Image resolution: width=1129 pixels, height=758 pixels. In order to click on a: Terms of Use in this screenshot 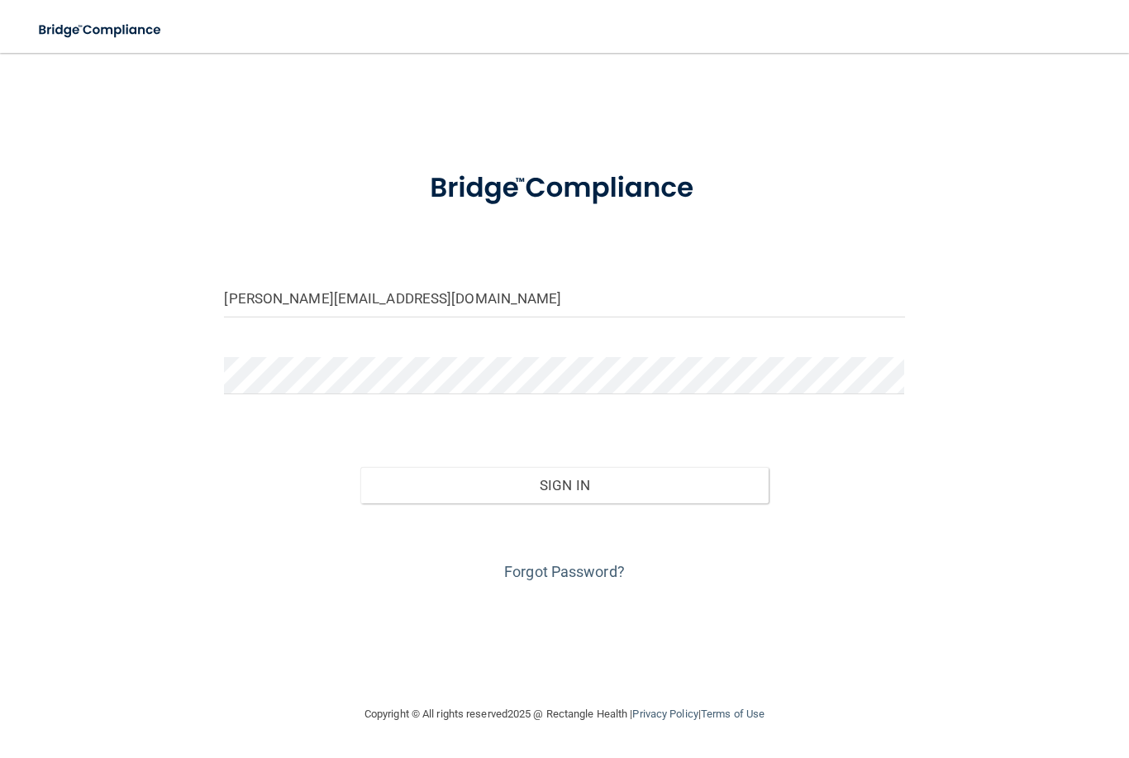, I will do `click(732, 713)`.